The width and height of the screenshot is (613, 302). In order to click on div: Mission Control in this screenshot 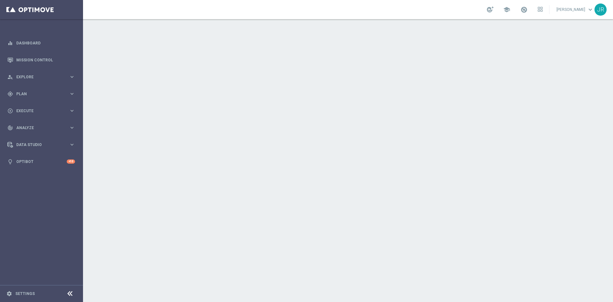, I will do `click(41, 60)`.